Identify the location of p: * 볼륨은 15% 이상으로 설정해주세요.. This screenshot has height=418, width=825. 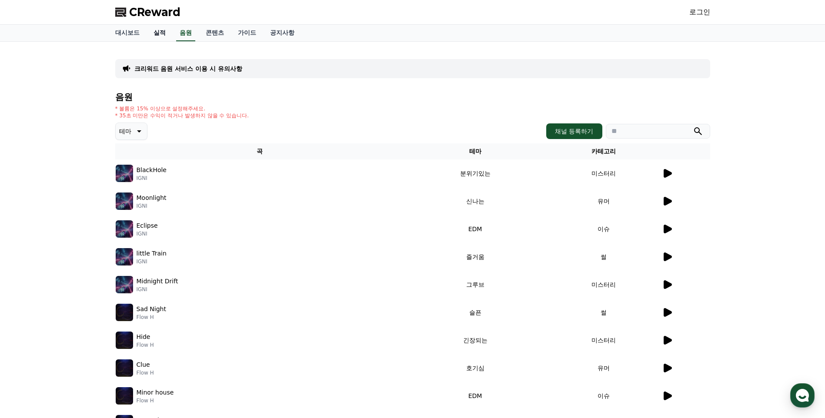
(182, 109).